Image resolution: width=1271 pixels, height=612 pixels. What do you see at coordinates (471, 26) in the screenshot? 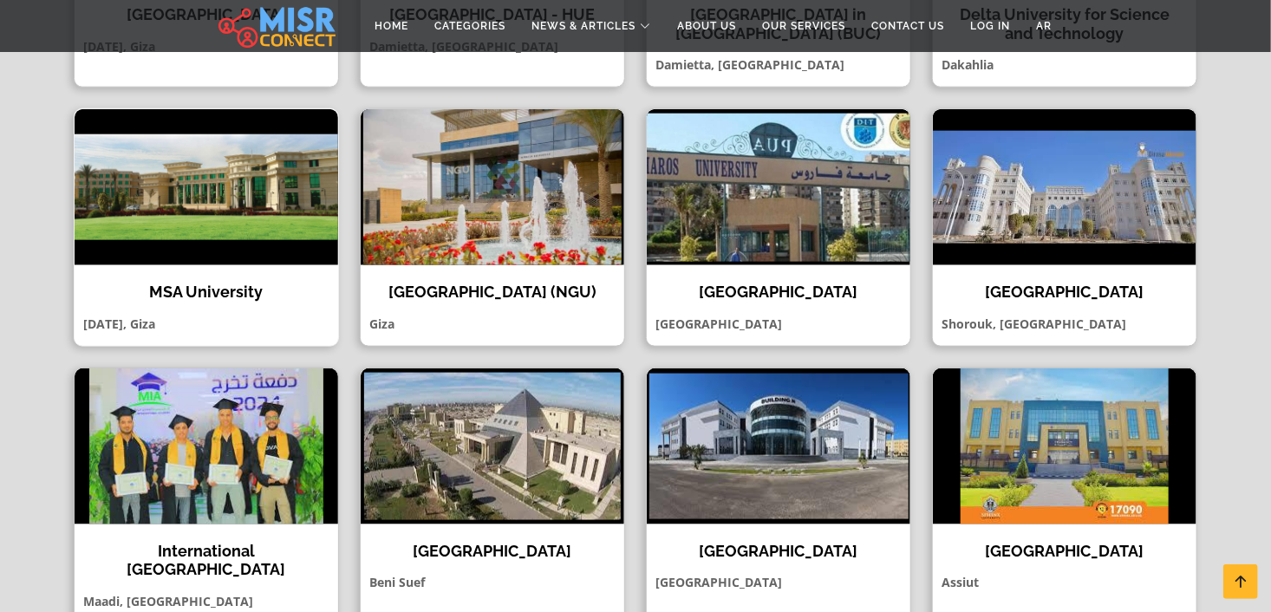
I see `a: Categories` at bounding box center [471, 26].